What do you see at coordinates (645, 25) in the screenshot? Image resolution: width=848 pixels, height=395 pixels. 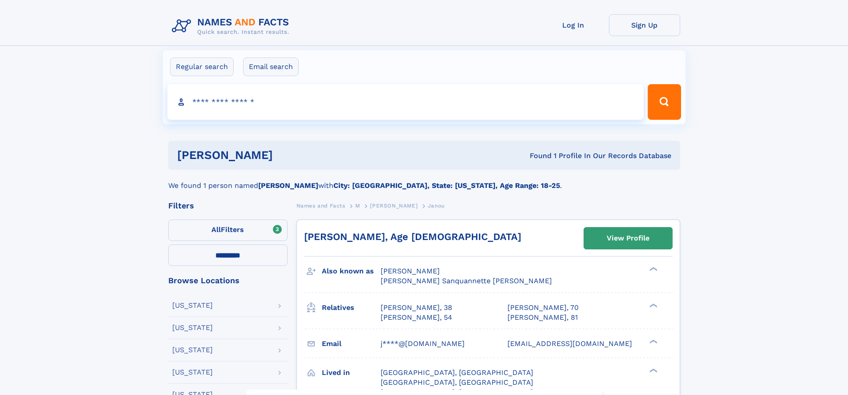 I see `a: Sign Up` at bounding box center [645, 25].